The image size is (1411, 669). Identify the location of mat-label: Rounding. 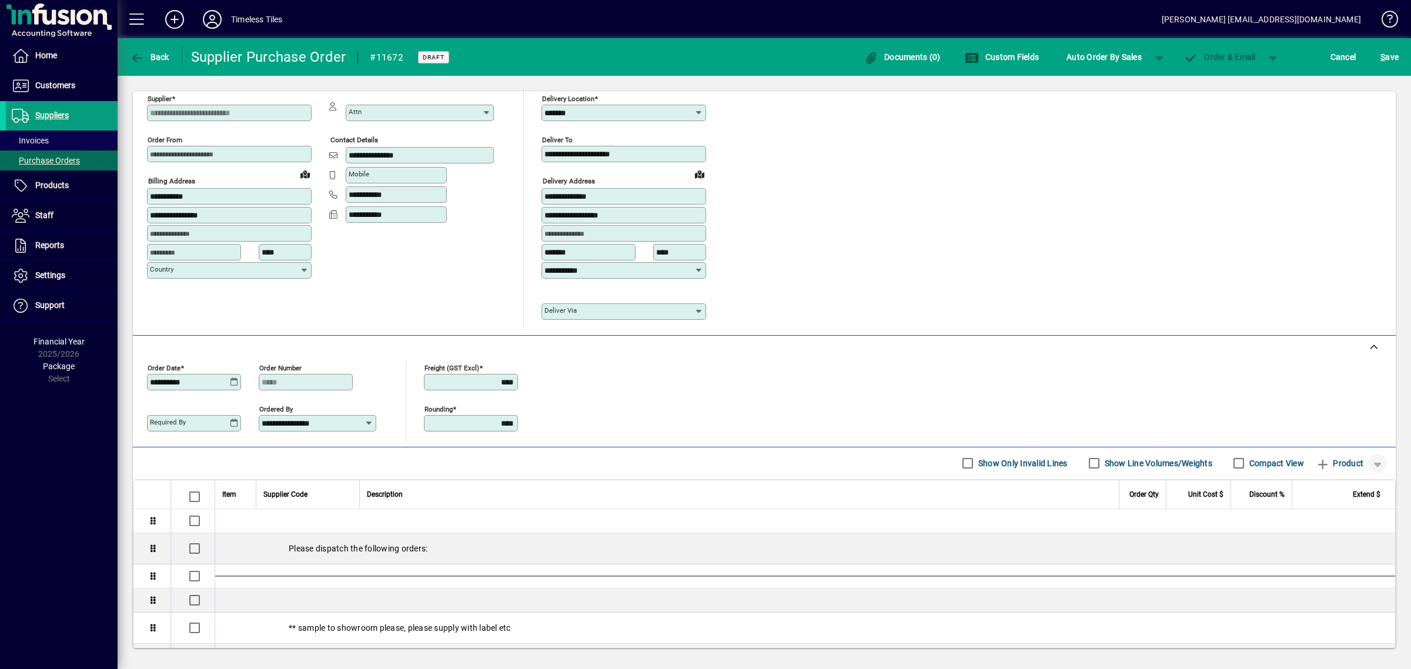
(439, 409).